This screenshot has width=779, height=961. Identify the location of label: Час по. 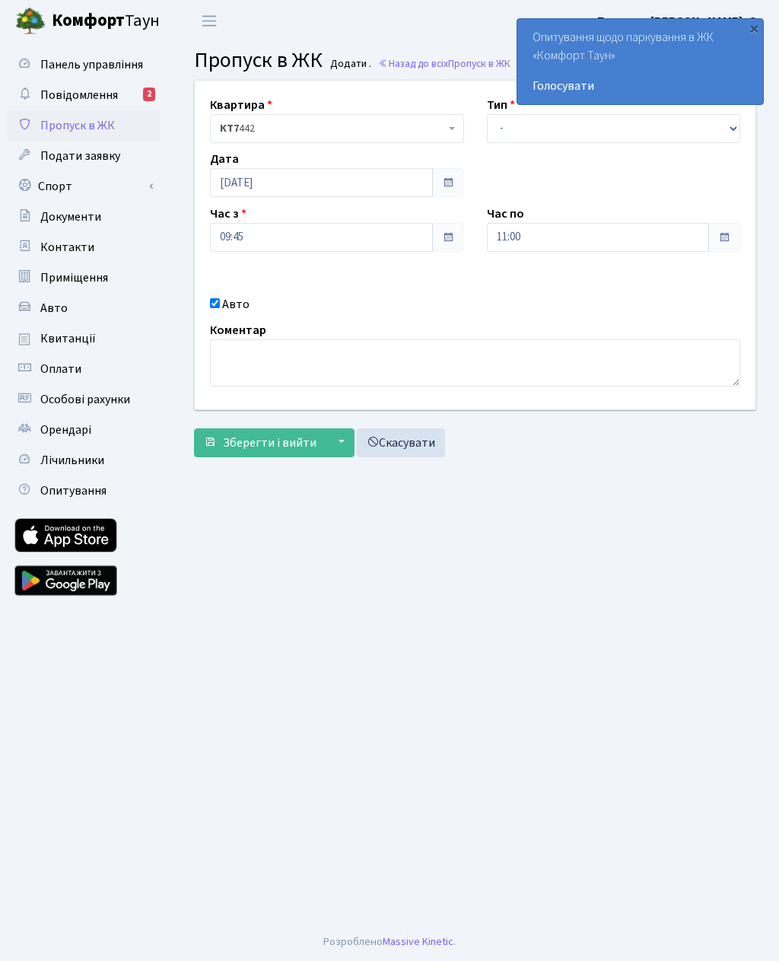
(505, 214).